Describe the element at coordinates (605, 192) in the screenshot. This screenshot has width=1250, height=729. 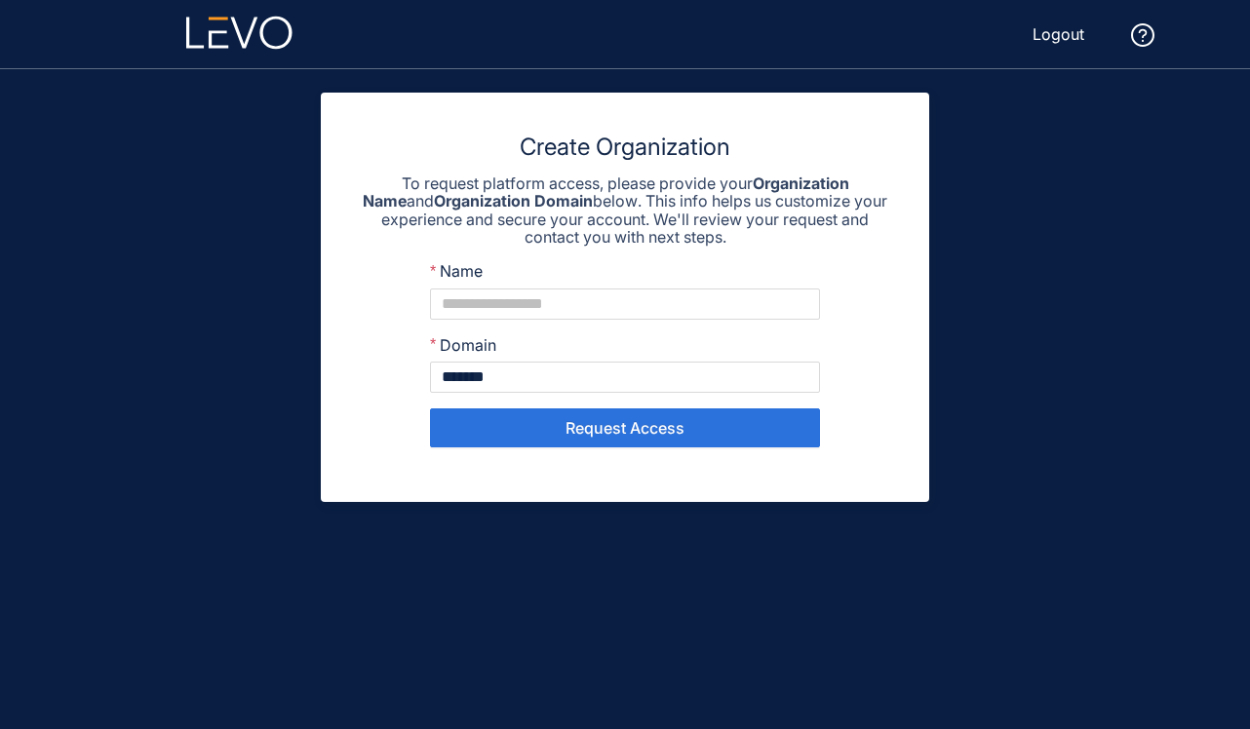
I see `strong: Organization Name` at that location.